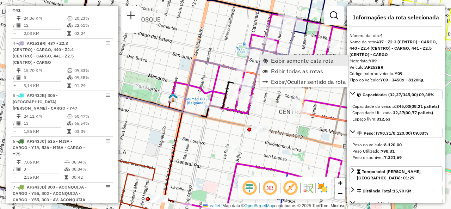 This screenshot has width=451, height=209. What do you see at coordinates (49, 147) in the screenshot?
I see `span: | 535 - MISA - CARGO - Y19, 536 - MISA - CARGO - Y75` at bounding box center [49, 147].